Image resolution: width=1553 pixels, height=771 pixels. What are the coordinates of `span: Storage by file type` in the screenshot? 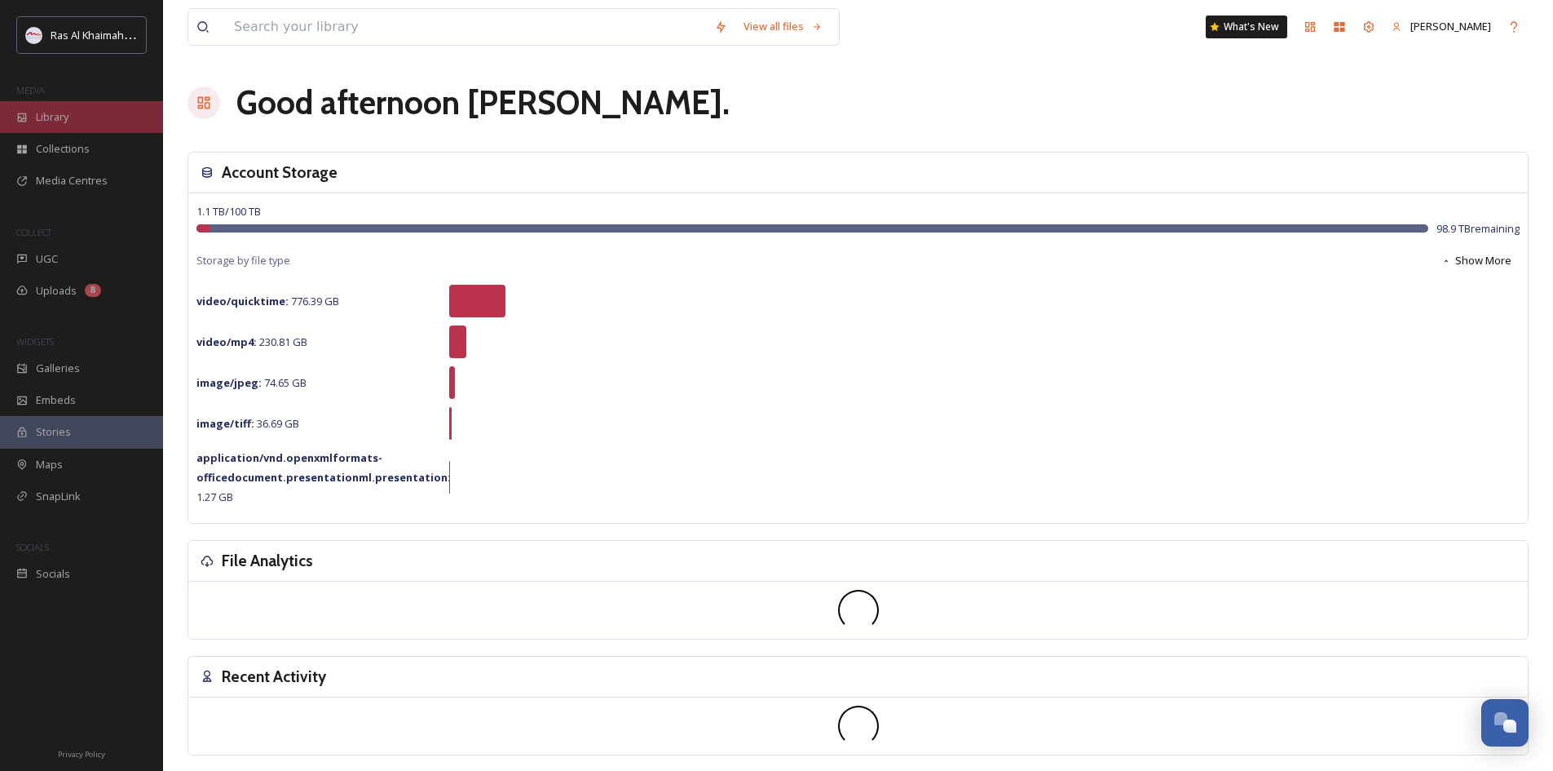 It's located at (243, 260).